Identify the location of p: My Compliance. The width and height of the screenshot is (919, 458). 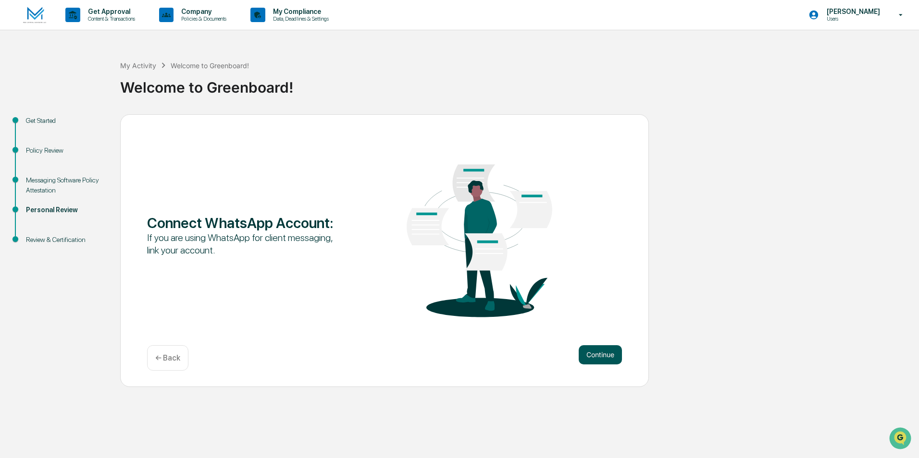
(299, 12).